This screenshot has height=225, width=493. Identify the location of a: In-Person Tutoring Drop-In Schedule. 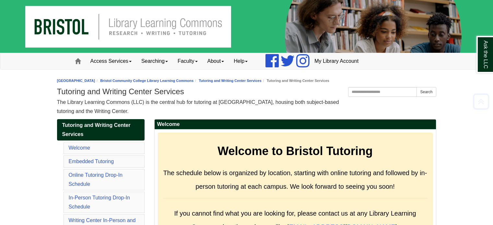
(99, 202).